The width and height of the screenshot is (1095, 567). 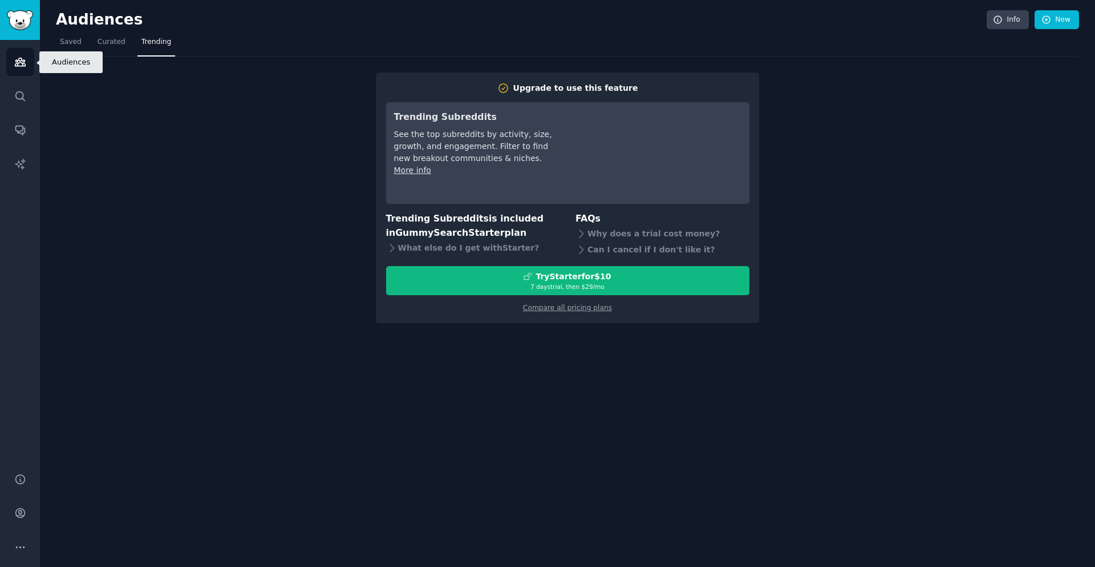 I want to click on span: Saved, so click(x=71, y=42).